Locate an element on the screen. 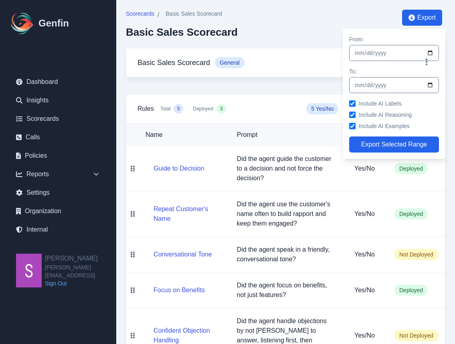 Image resolution: width=455 pixels, height=344 pixels. th: Name is located at coordinates (185, 135).